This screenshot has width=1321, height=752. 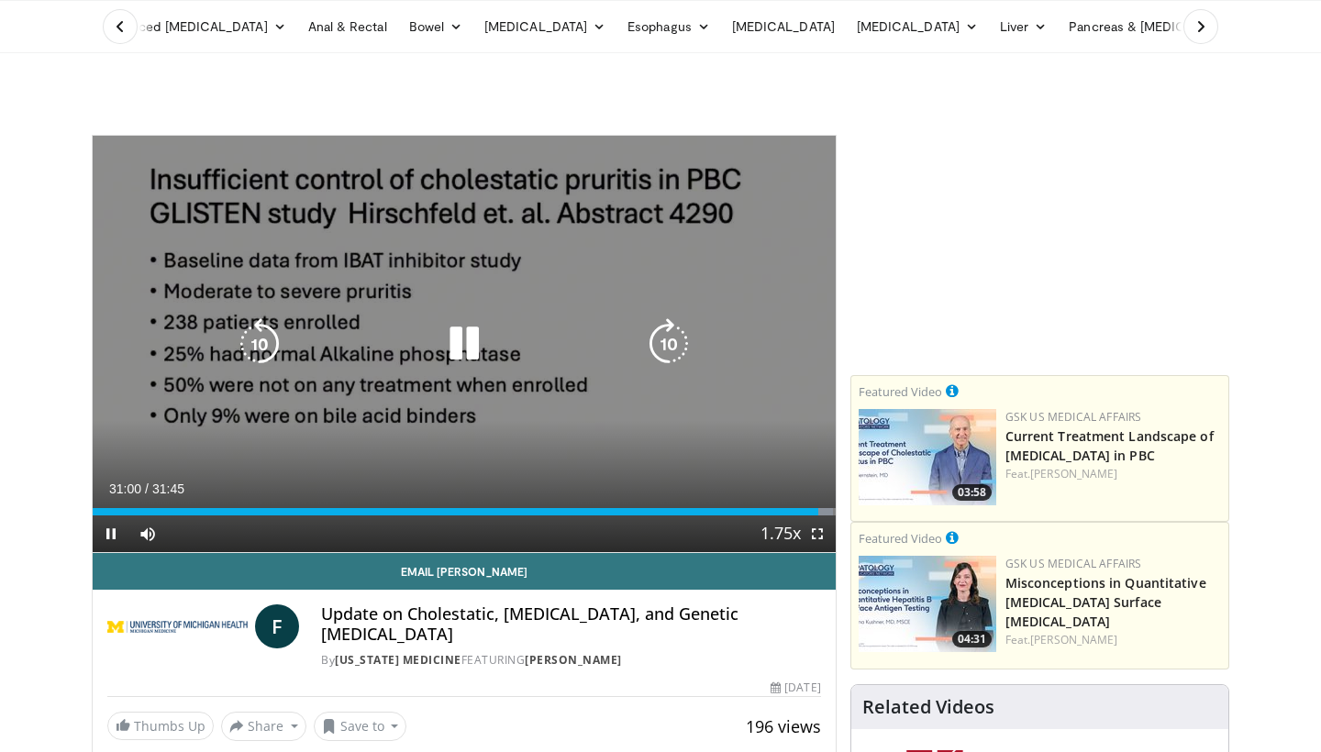 I want to click on a: Bowel, so click(x=436, y=27).